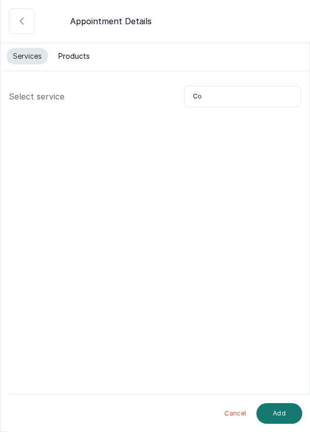 This screenshot has height=432, width=310. Describe the element at coordinates (242, 96) in the screenshot. I see `input: Search.` at that location.